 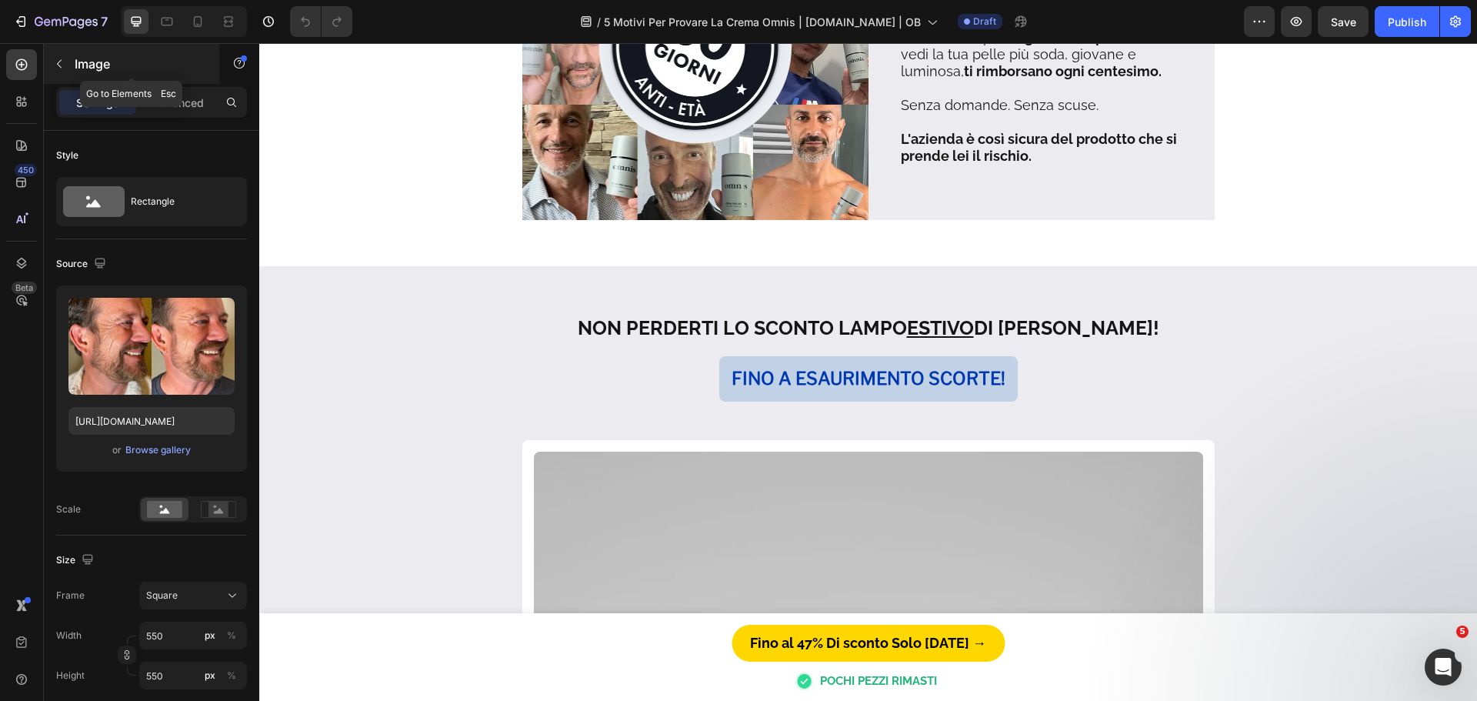 What do you see at coordinates (1343, 22) in the screenshot?
I see `button: Save` at bounding box center [1343, 22].